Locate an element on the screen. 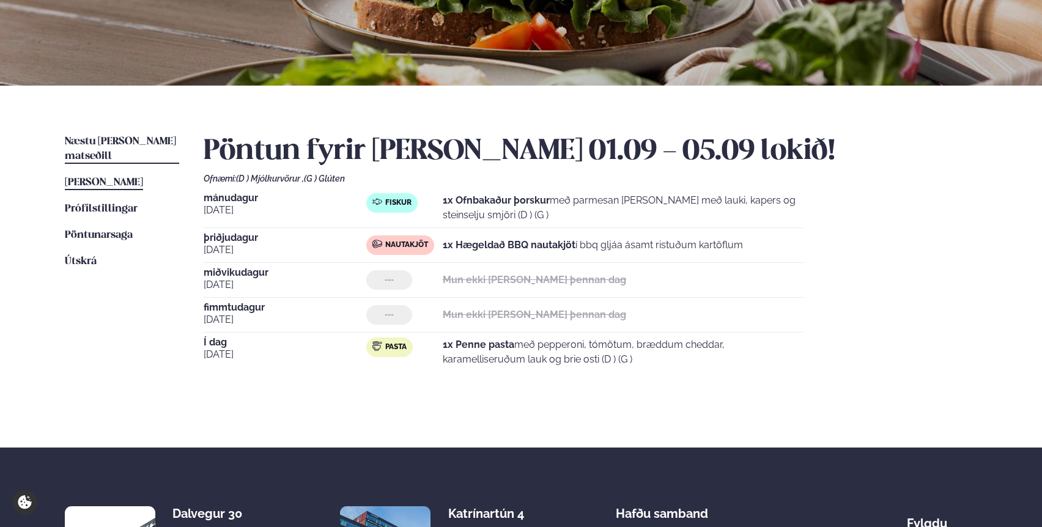  a: Cookie settings is located at coordinates (24, 502).